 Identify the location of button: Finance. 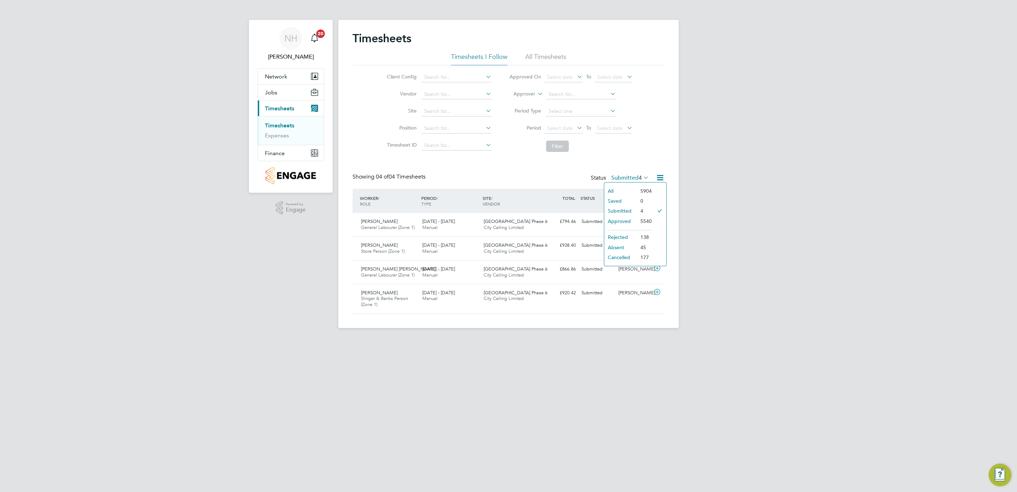
(291, 153).